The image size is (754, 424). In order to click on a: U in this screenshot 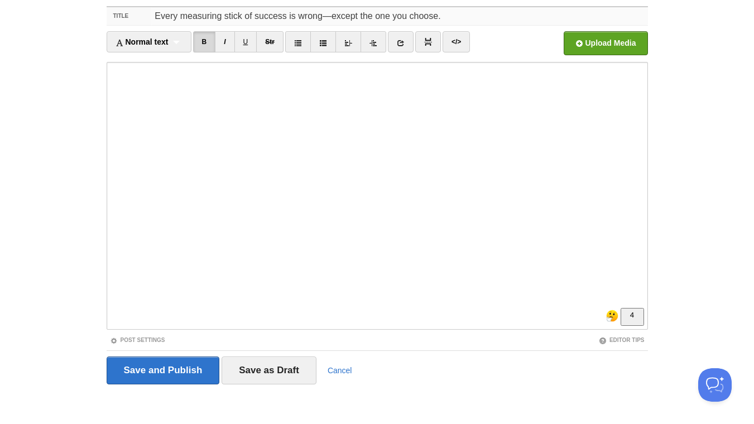, I will do `click(246, 42)`.